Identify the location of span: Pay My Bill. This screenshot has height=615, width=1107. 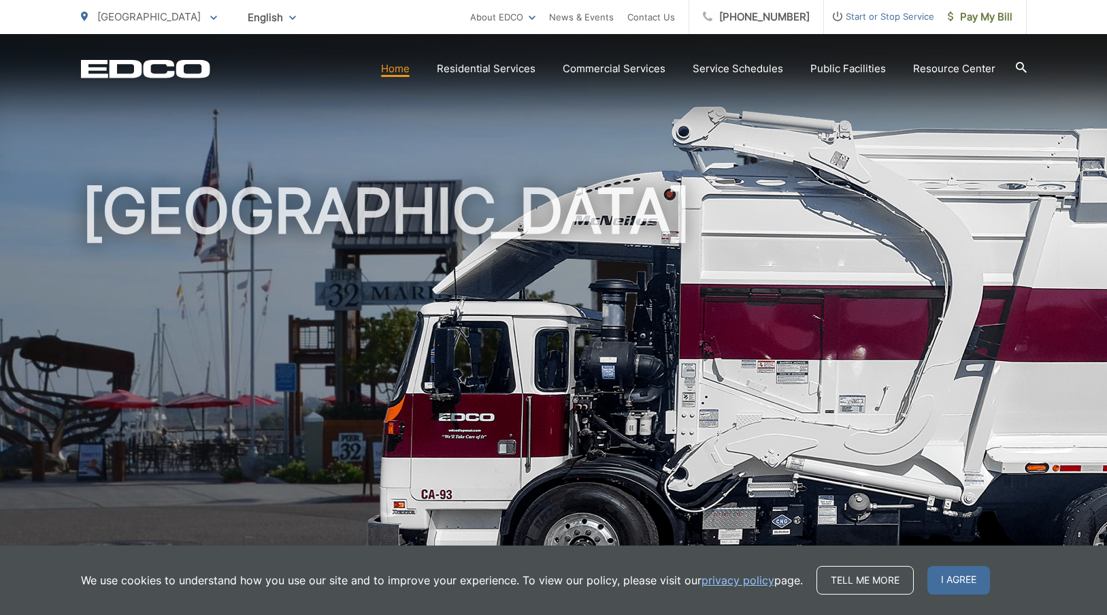
(980, 17).